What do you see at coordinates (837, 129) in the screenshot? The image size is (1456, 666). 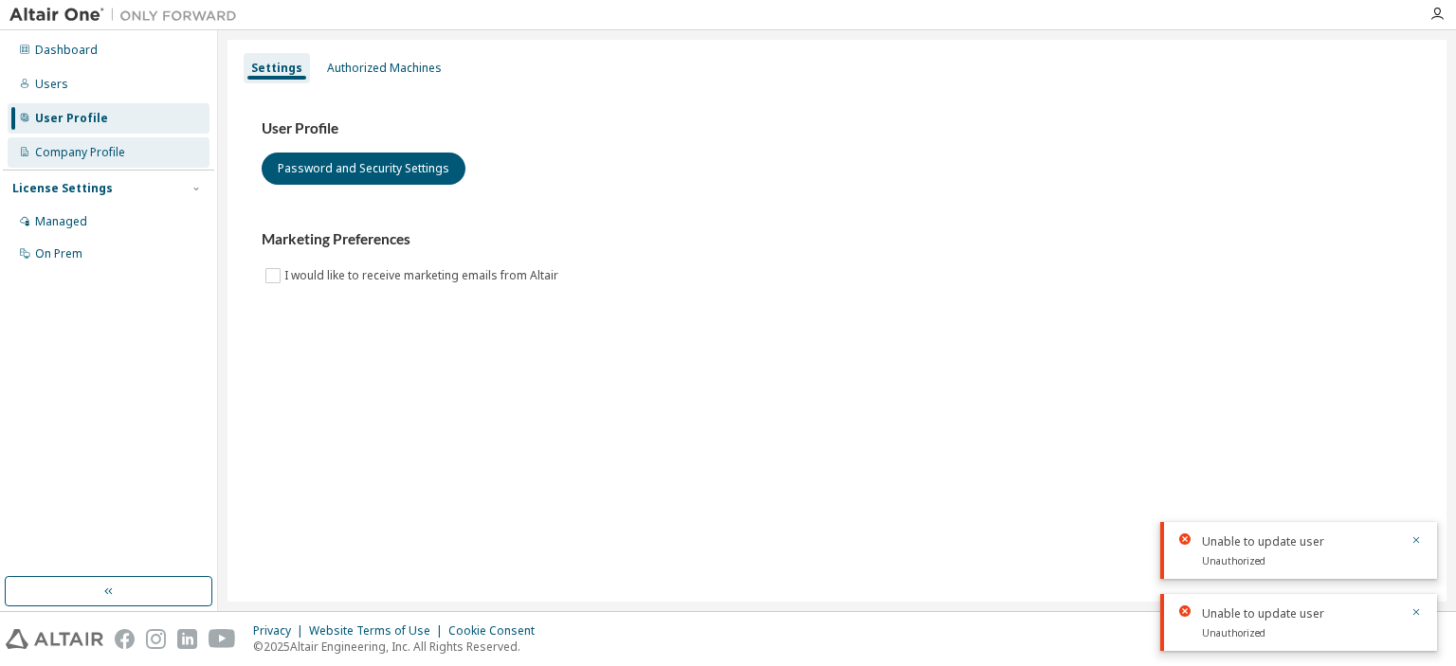 I see `h3: User Profile` at bounding box center [837, 129].